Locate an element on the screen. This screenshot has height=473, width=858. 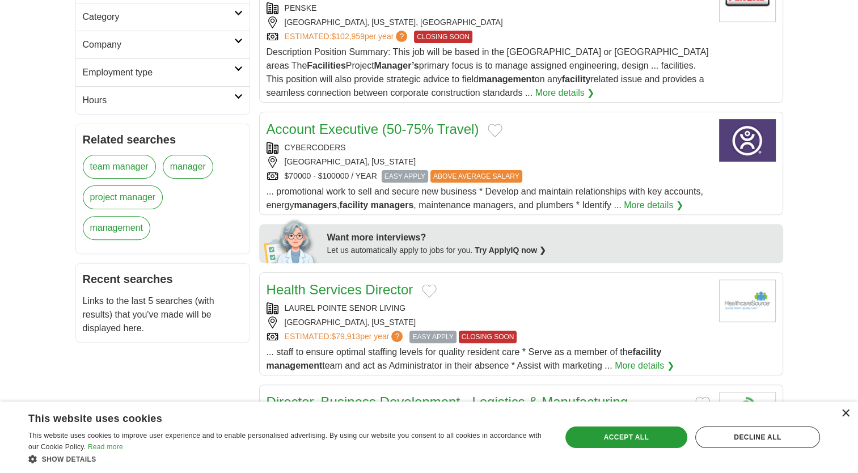
div: Want more interviews? is located at coordinates (552, 238).